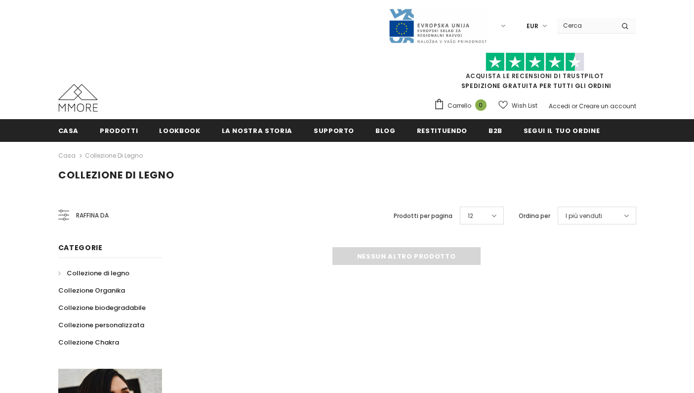 The height and width of the screenshot is (393, 694). I want to click on span: La nostra storia, so click(257, 130).